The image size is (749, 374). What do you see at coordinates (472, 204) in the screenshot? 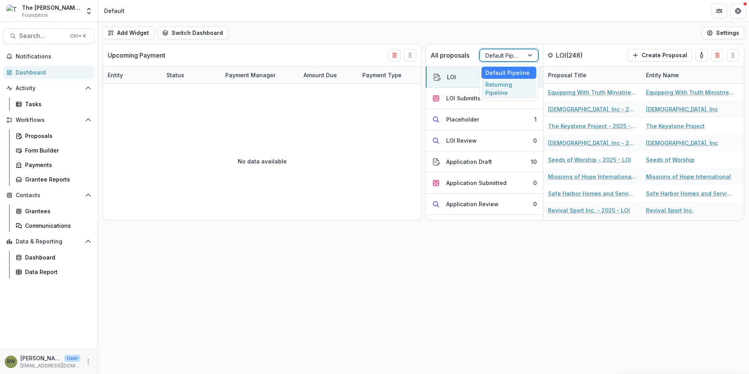
I see `div: Application Review` at bounding box center [472, 204].